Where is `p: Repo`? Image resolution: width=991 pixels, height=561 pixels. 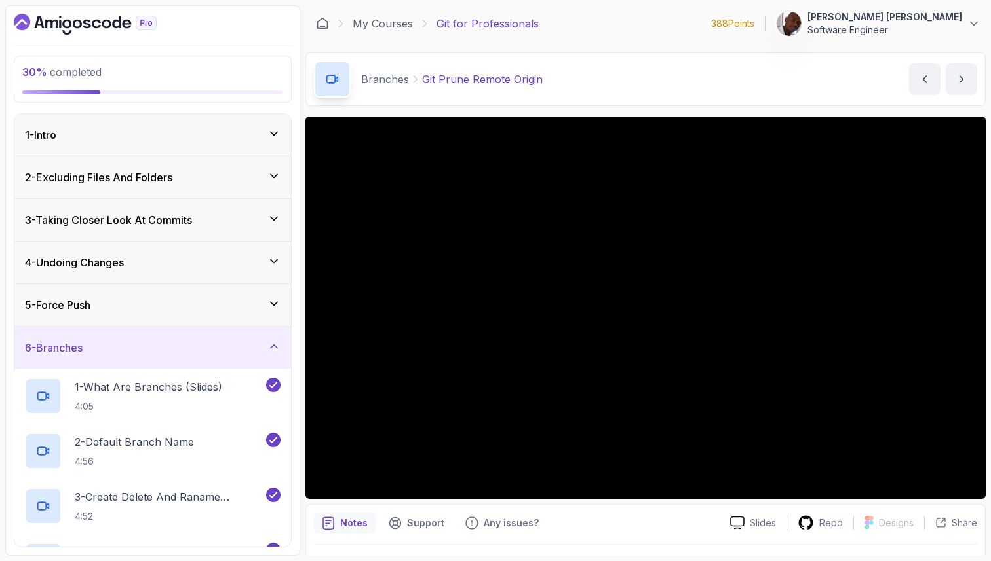 p: Repo is located at coordinates (831, 523).